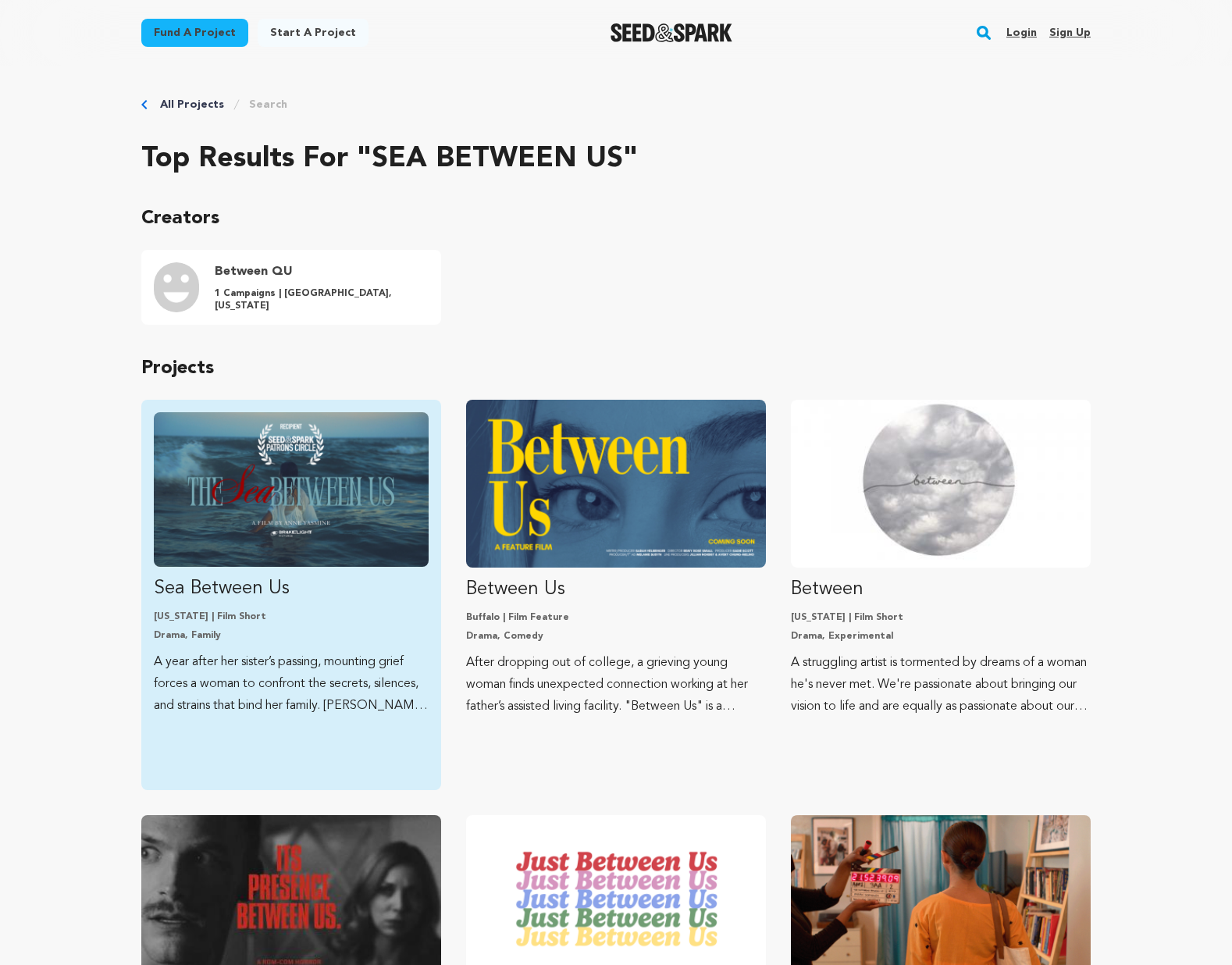 The width and height of the screenshot is (1232, 965). What do you see at coordinates (616, 105) in the screenshot?
I see `div: Breadcrumb` at bounding box center [616, 105].